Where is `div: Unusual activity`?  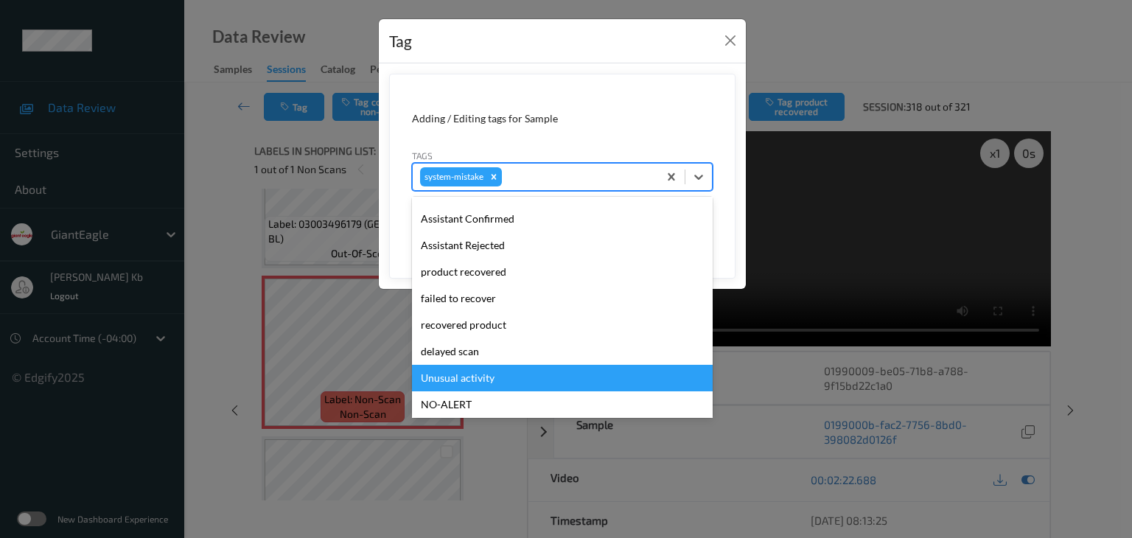 div: Unusual activity is located at coordinates (562, 378).